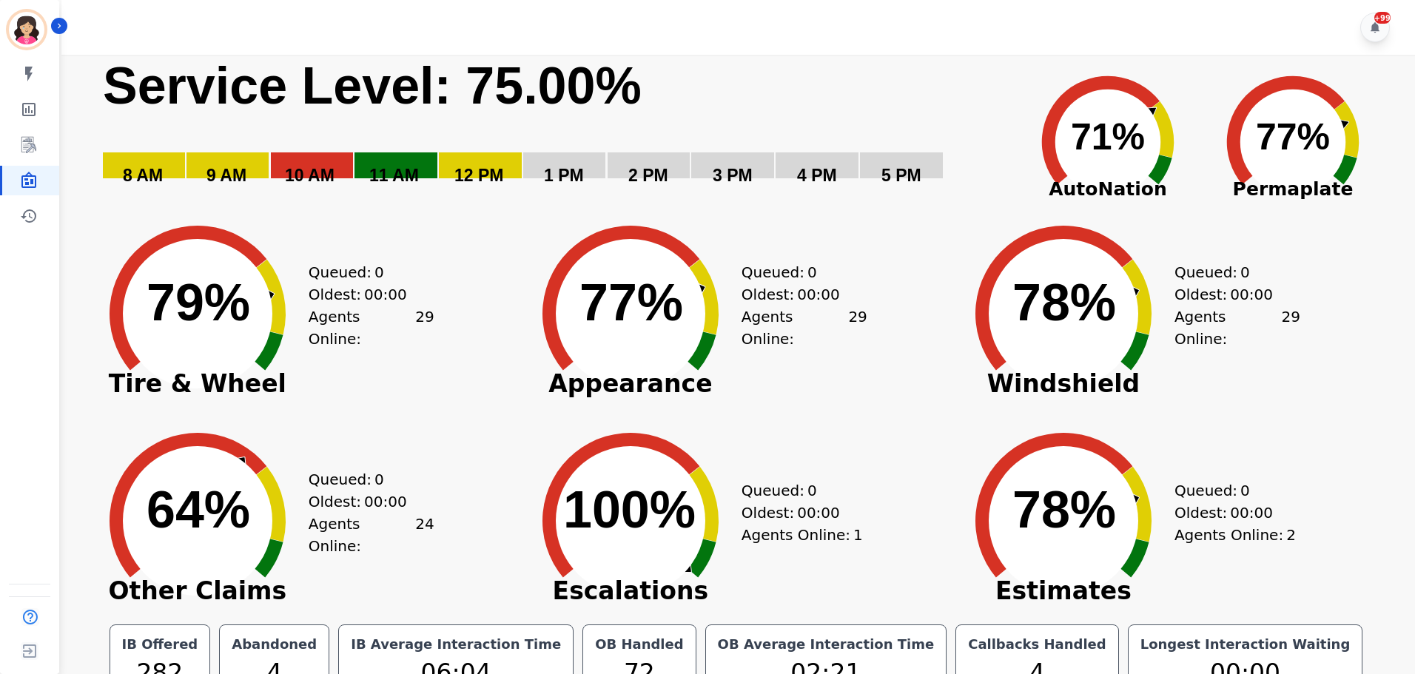  Describe the element at coordinates (424, 535) in the screenshot. I see `span: 24` at that location.